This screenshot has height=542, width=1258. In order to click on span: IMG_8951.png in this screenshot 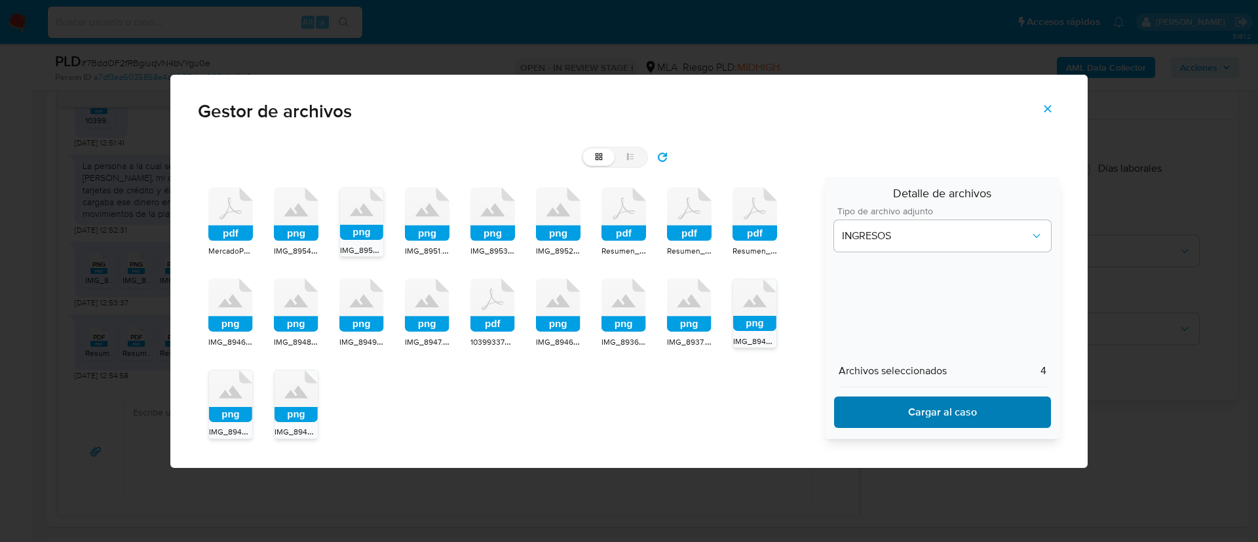, I will do `click(430, 250)`.